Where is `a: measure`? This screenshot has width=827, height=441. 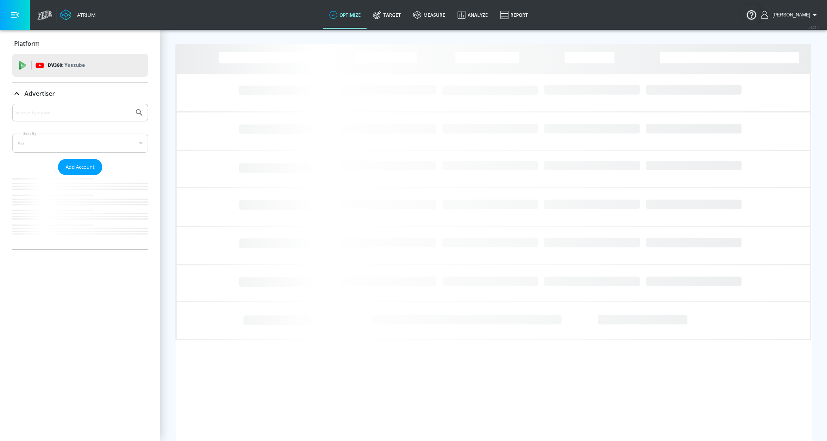 a: measure is located at coordinates (429, 15).